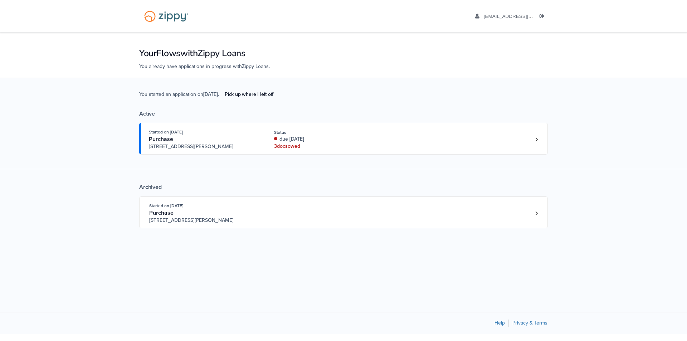 The width and height of the screenshot is (687, 341). I want to click on a: Pick up where I left off, so click(249, 94).